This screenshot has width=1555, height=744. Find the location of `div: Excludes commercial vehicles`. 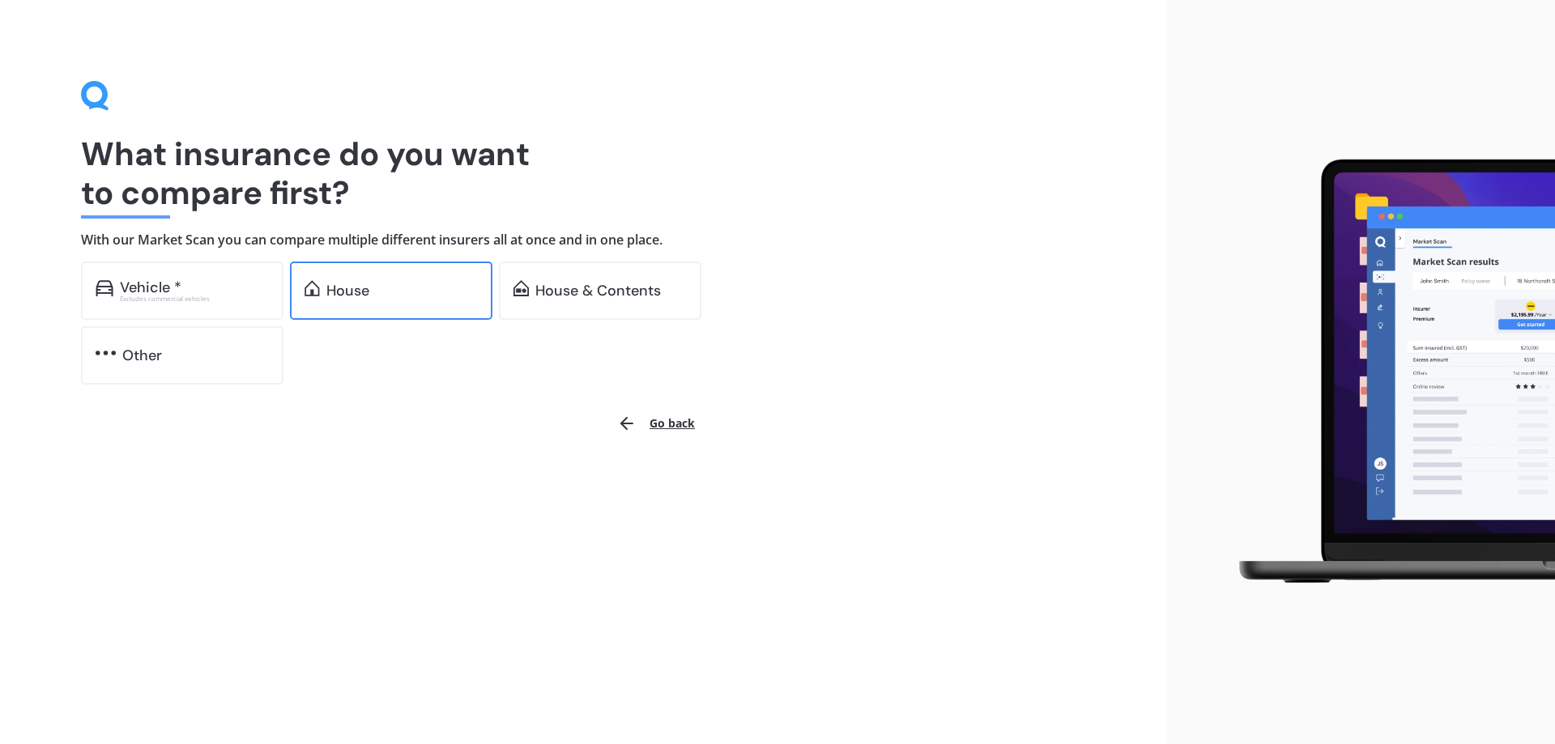

div: Excludes commercial vehicles is located at coordinates (194, 299).